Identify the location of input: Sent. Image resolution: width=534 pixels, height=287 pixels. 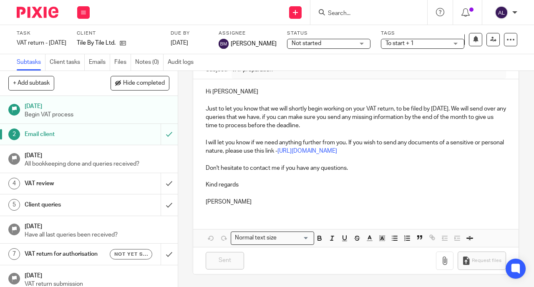
(225, 261).